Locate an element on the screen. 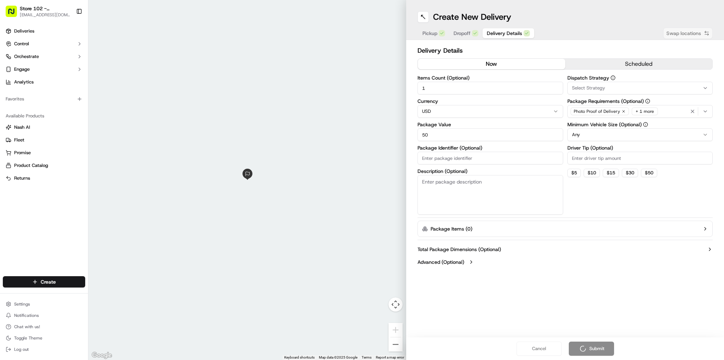 This screenshot has width=724, height=360. span: API Documentation is located at coordinates (90, 106).